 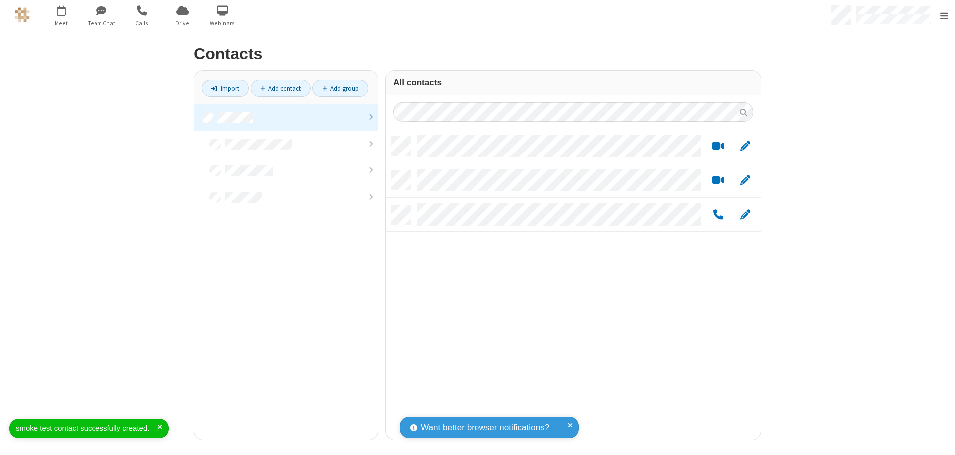 What do you see at coordinates (340, 89) in the screenshot?
I see `a: Add group` at bounding box center [340, 89].